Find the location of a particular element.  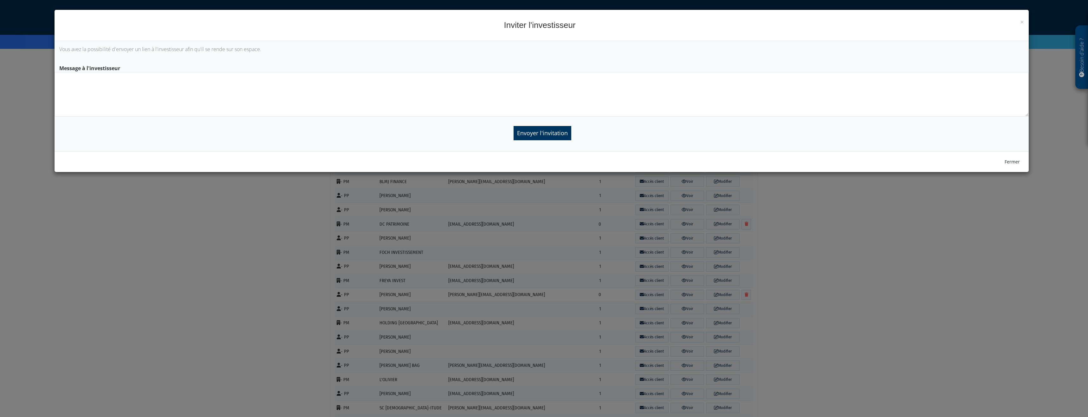

p: Vous avez la possibilité d'envoyer un lien à l'investisseur afin qu'il se rende sur son espace. is located at coordinates (542, 49).